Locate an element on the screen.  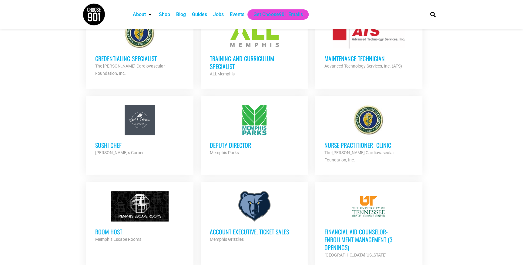
a: Training and Curriculum Specialist ALLMemphis is located at coordinates (254, 48).